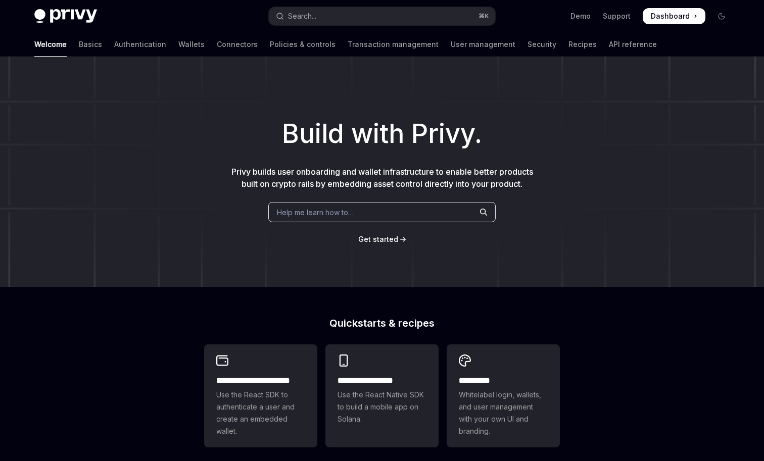 The height and width of the screenshot is (461, 764). Describe the element at coordinates (484, 16) in the screenshot. I see `span: ⌘ K` at that location.